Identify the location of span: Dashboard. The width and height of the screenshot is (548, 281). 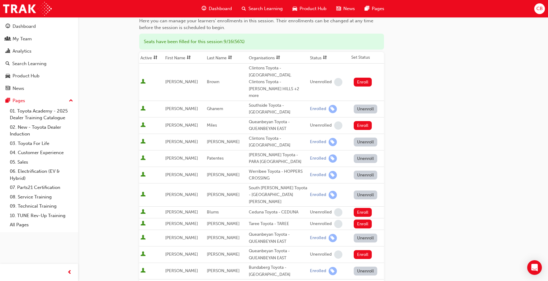
(220, 9).